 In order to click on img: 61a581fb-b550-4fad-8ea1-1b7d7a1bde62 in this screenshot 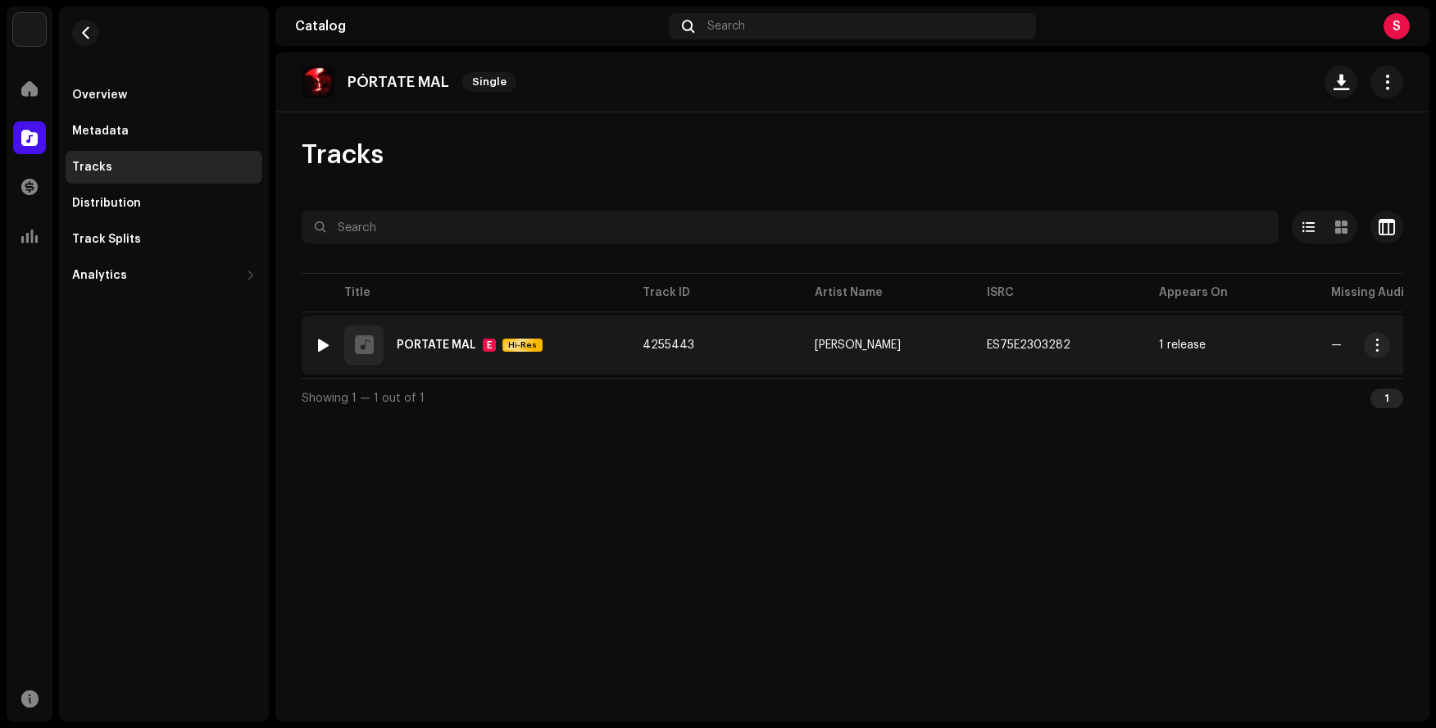, I will do `click(318, 82)`.